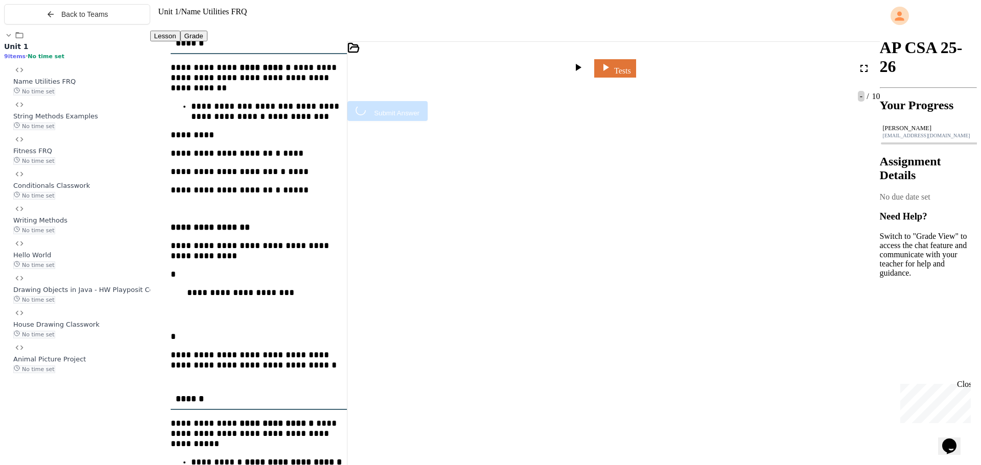 The height and width of the screenshot is (465, 981). Describe the element at coordinates (40, 220) in the screenshot. I see `span: Writing Methods` at that location.